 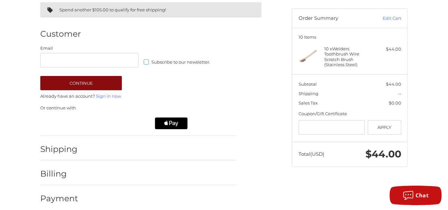 What do you see at coordinates (388, 49) in the screenshot?
I see `div: $44.00` at bounding box center [388, 49].